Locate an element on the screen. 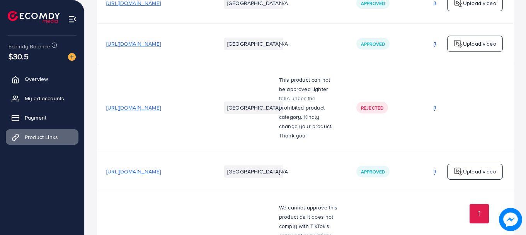 The width and height of the screenshot is (526, 235). span: Payment is located at coordinates (36, 118).